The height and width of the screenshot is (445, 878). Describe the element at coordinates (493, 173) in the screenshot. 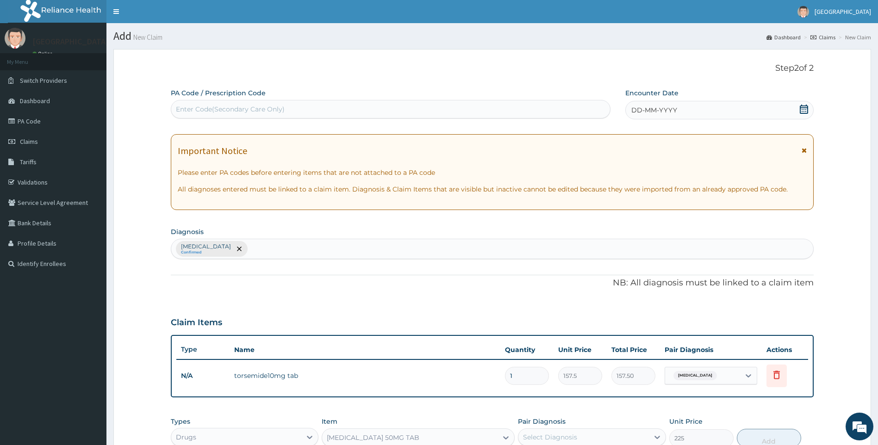

I see `p: Please enter PA codes before entering items that are not attached to a PA code` at that location.